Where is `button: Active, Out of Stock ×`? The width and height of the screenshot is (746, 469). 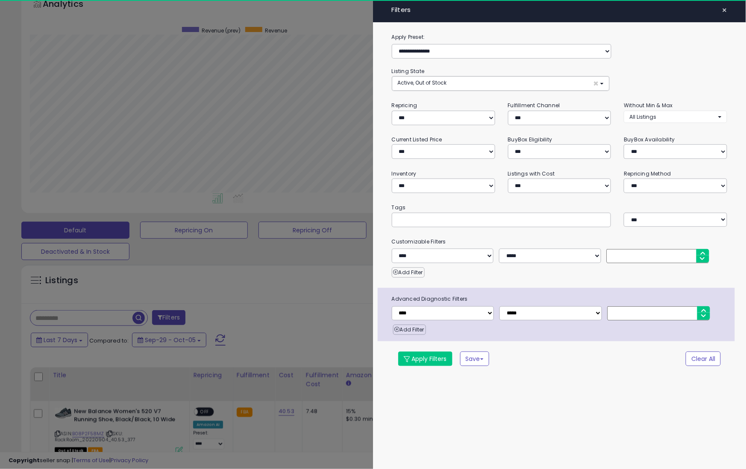
button: Active, Out of Stock × is located at coordinates (501, 83).